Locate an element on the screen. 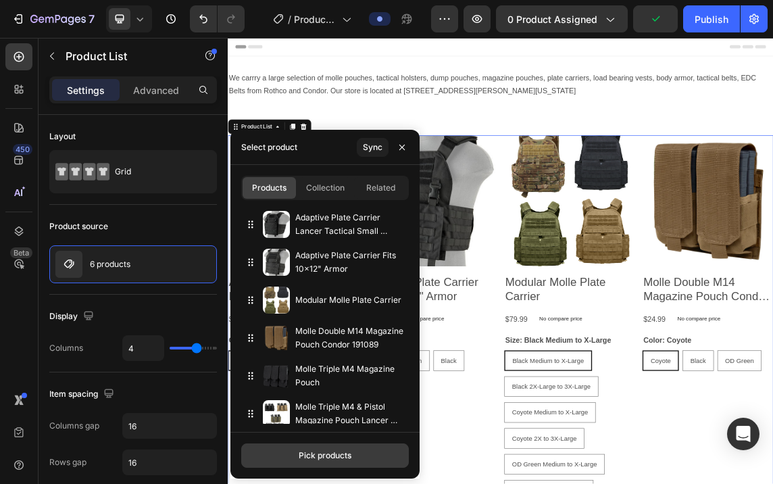 The height and width of the screenshot is (484, 773). p: Product List is located at coordinates (123, 56).